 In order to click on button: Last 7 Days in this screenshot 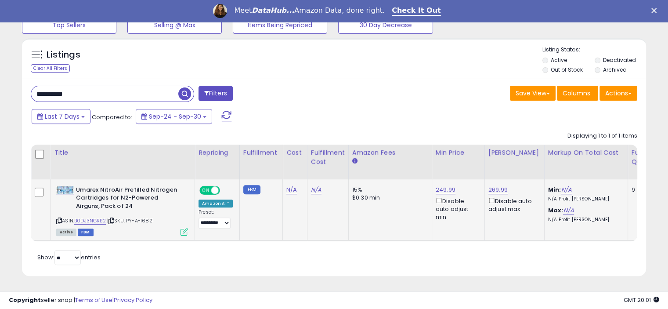, I will do `click(61, 116)`.